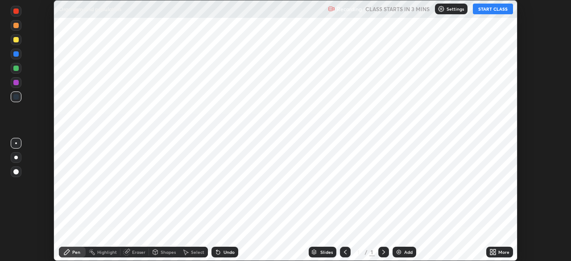  Describe the element at coordinates (168, 252) in the screenshot. I see `div: Shapes` at that location.